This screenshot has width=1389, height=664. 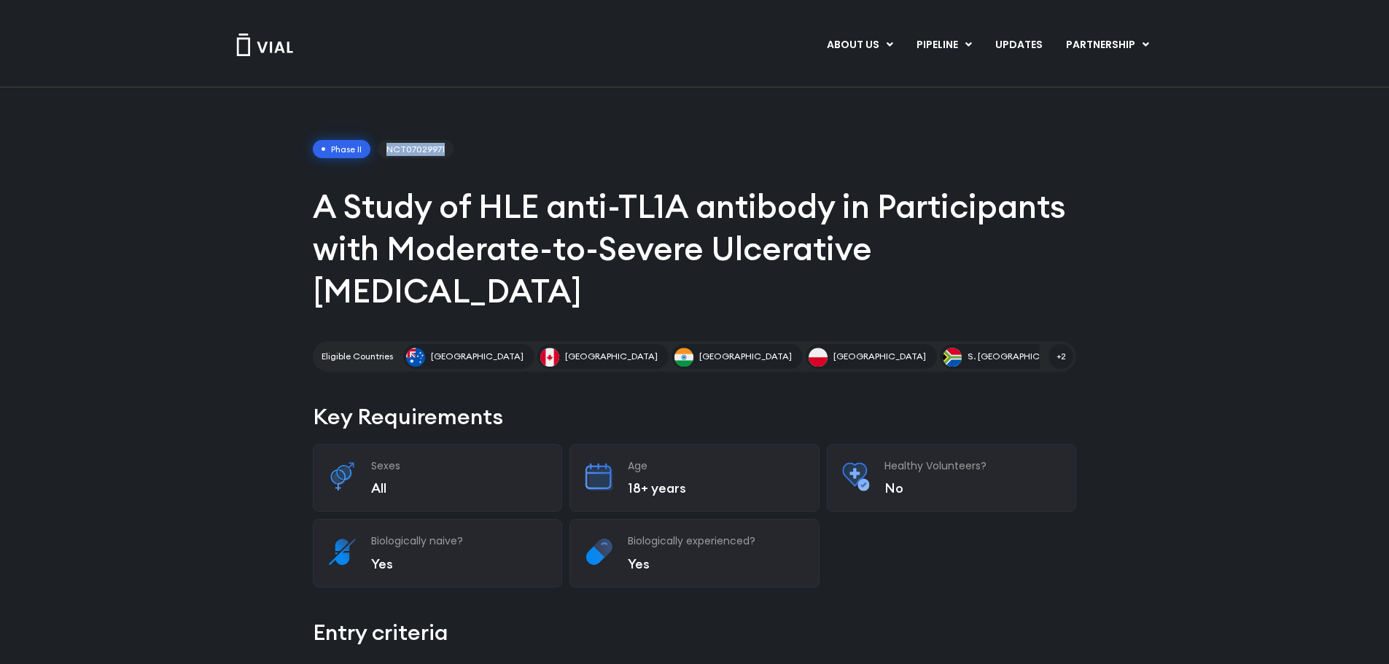 What do you see at coordinates (716, 541) in the screenshot?
I see `h3: Biologically experienced?` at bounding box center [716, 541].